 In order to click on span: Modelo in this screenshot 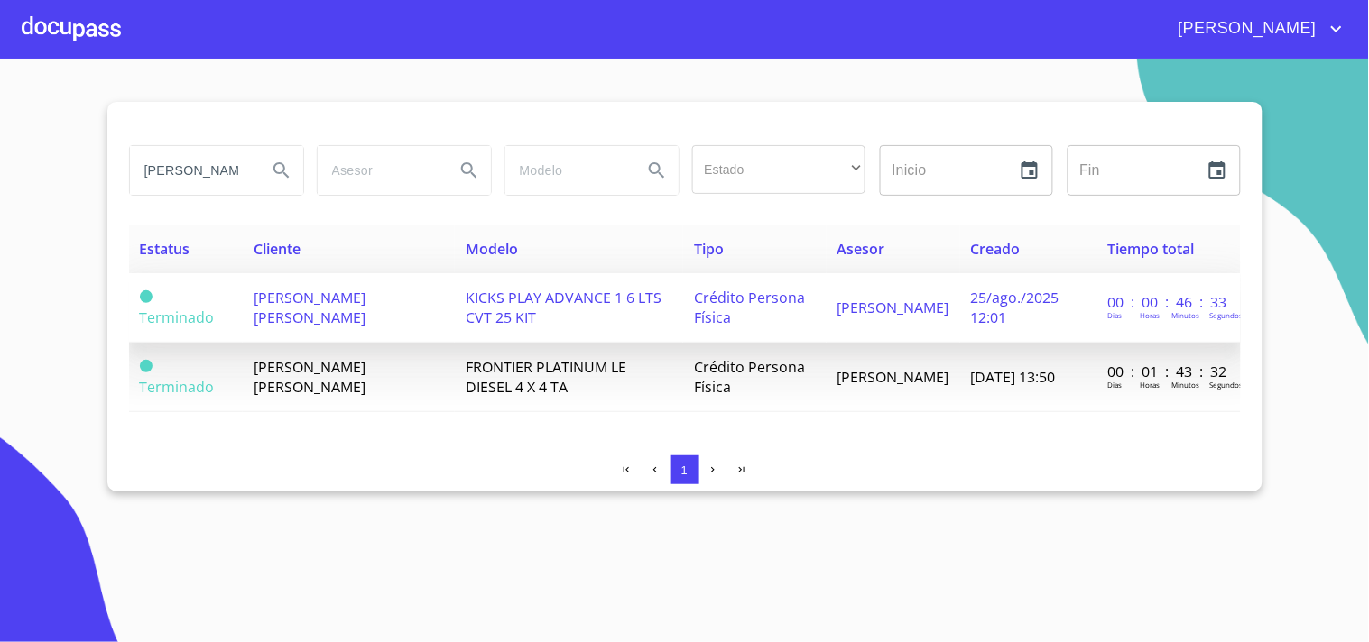, I will do `click(492, 249)`.